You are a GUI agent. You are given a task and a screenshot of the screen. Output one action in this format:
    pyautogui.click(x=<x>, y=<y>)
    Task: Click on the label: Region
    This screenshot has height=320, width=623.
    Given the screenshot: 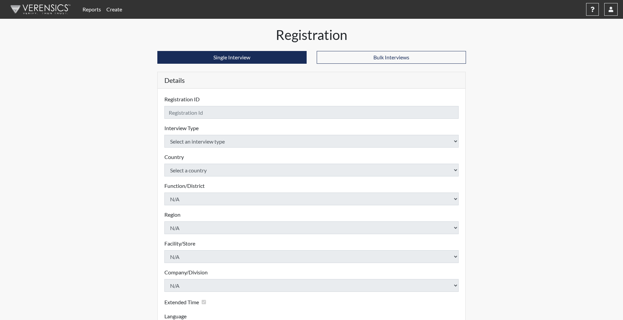 What is the action you would take?
    pyautogui.click(x=173, y=215)
    